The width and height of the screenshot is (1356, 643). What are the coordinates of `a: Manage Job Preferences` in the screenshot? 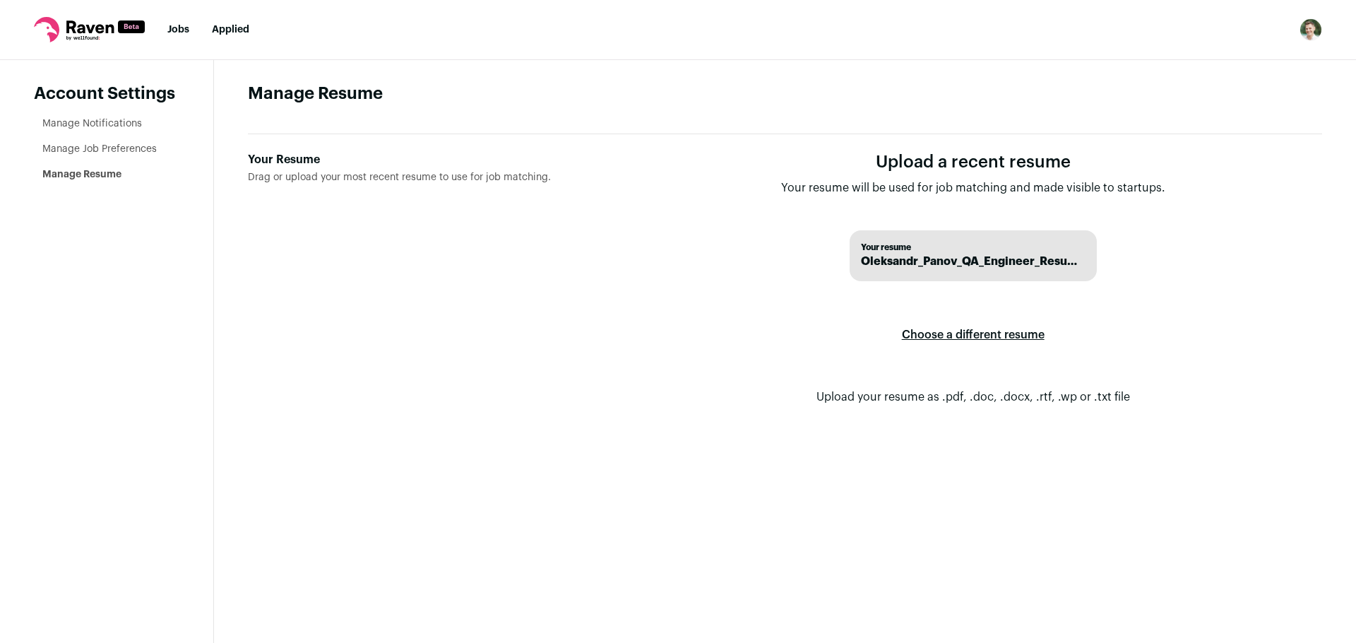 It's located at (100, 149).